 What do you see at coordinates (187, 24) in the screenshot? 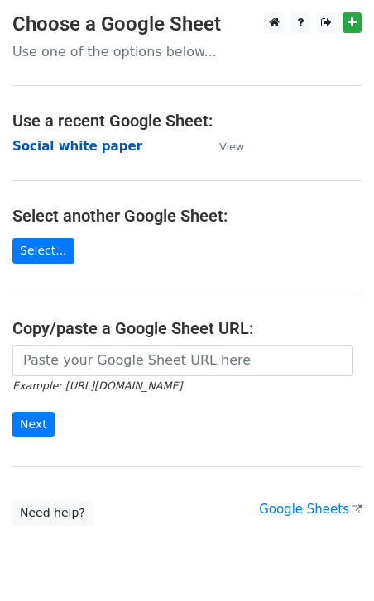
I see `h3: Choose a Google Sheet` at bounding box center [187, 24].